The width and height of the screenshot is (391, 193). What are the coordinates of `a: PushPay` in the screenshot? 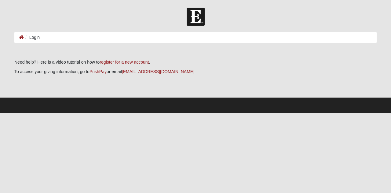 It's located at (98, 72).